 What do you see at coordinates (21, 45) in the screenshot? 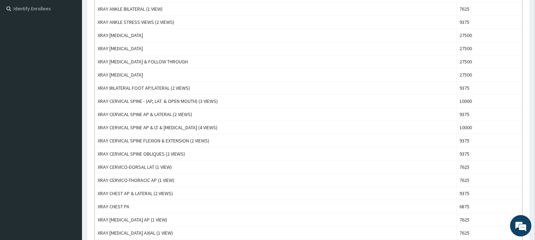
I see `img: d_794563401_company_1708531726252_794563401` at bounding box center [21, 45].